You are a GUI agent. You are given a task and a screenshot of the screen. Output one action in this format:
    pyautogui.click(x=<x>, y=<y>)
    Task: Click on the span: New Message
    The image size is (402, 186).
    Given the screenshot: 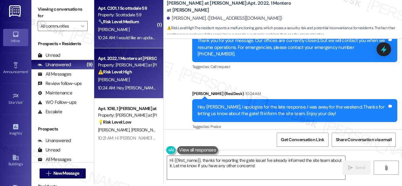 What is the action you would take?
    pyautogui.click(x=66, y=174)
    